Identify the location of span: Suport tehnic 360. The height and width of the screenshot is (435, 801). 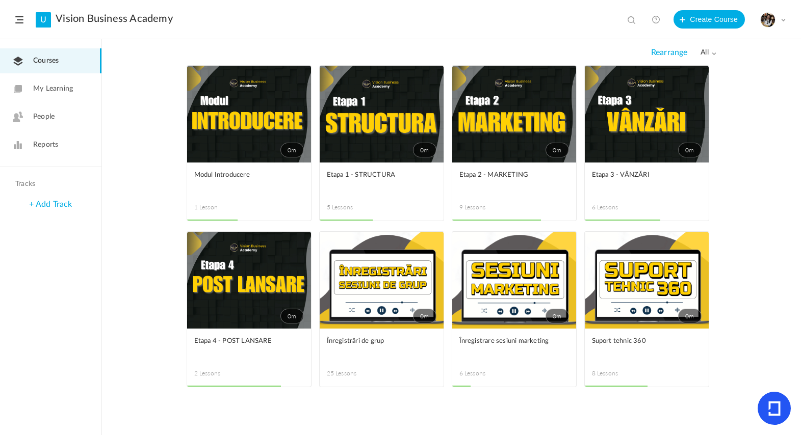
(639, 341).